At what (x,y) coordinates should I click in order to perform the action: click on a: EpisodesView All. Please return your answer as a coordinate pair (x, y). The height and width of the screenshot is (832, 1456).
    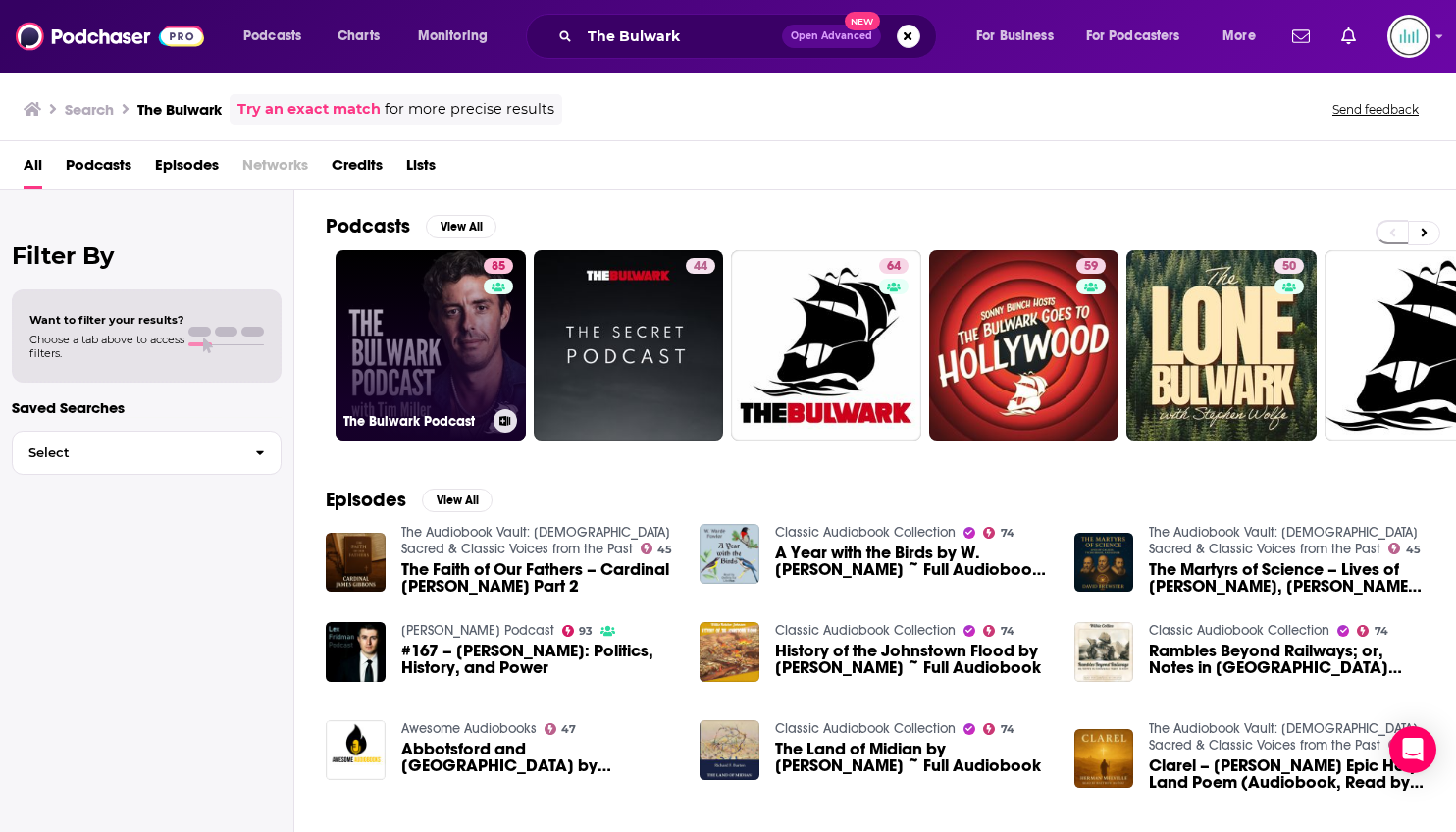
    Looking at the image, I should click on (409, 499).